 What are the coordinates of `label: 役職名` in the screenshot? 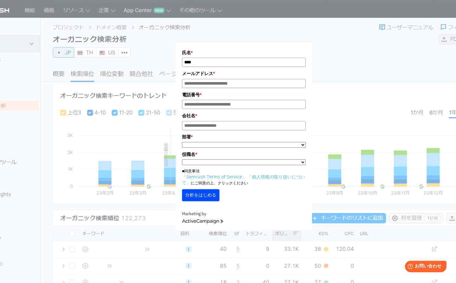 It's located at (244, 155).